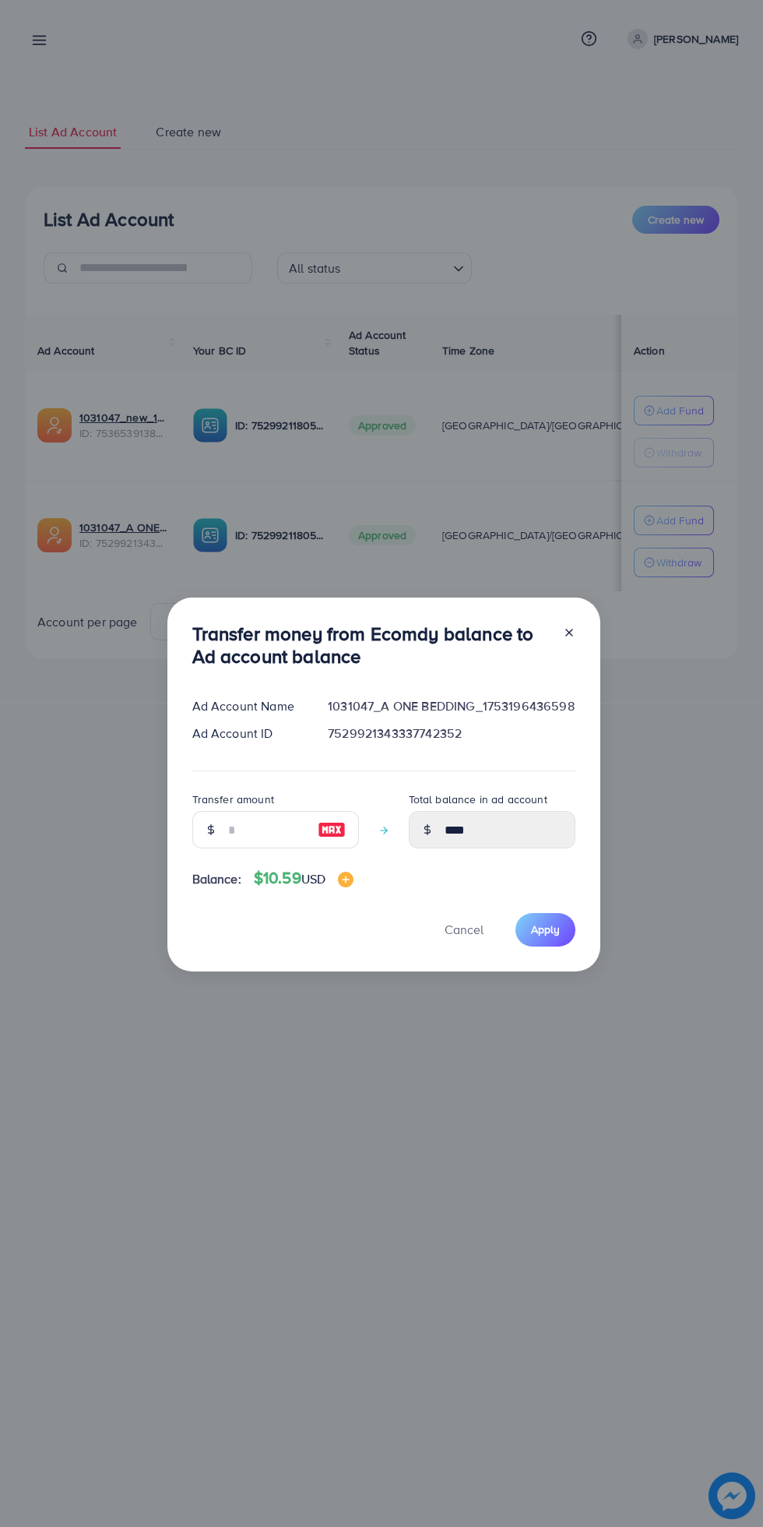  What do you see at coordinates (545, 929) in the screenshot?
I see `span: Apply` at bounding box center [545, 929].